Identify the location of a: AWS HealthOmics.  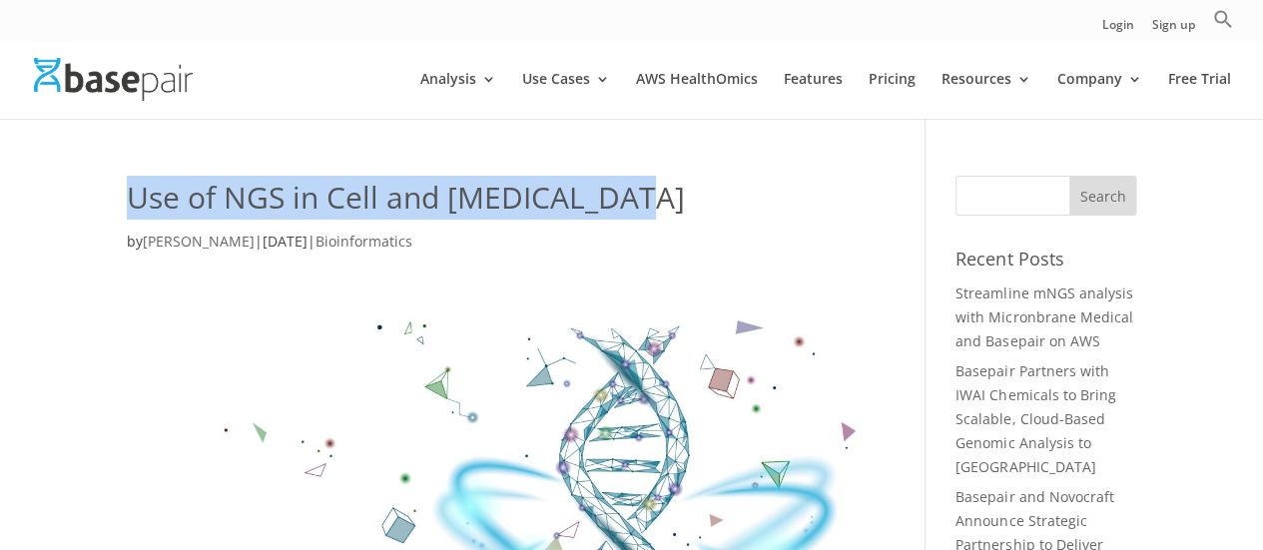
(697, 95).